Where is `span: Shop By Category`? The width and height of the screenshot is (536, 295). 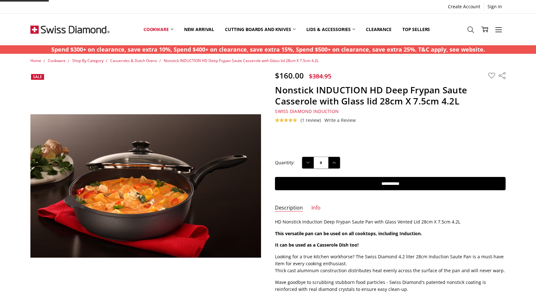 span: Shop By Category is located at coordinates (88, 61).